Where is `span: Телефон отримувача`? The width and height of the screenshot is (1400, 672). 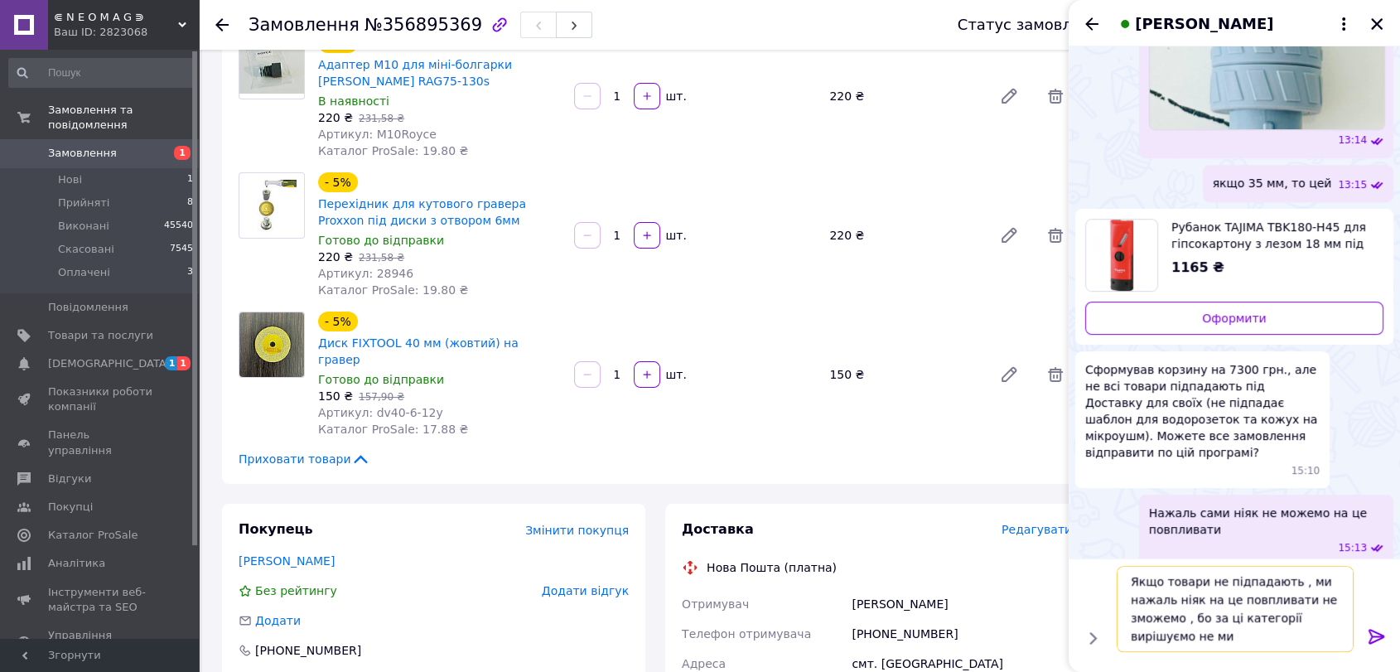
span: Телефон отримувача is located at coordinates (746, 634).